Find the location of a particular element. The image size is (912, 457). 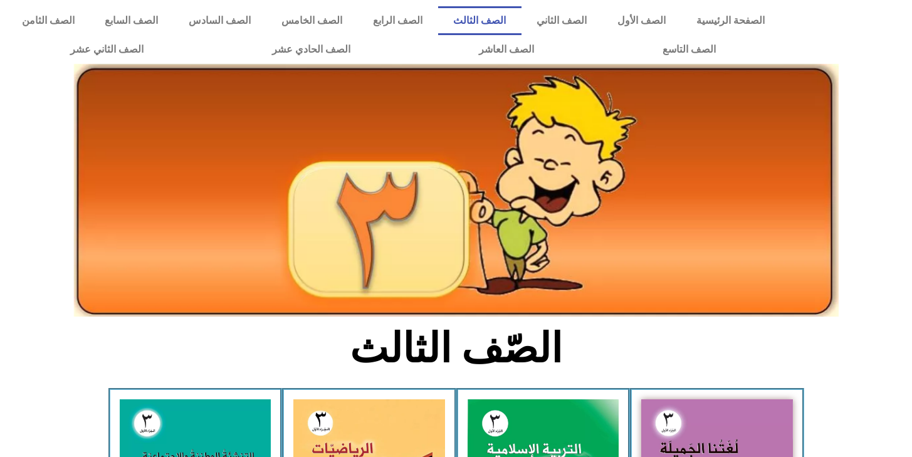

a: الصف التاسع is located at coordinates (689, 49).